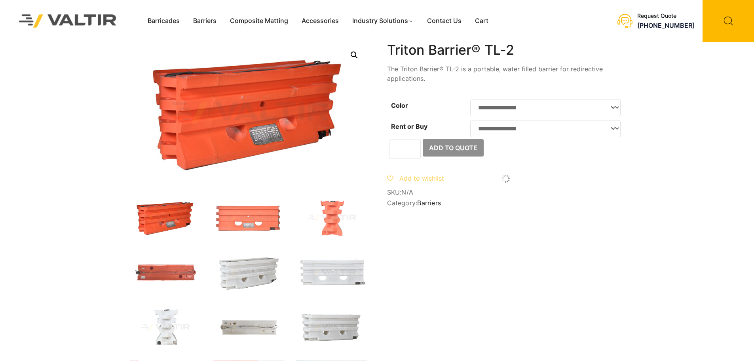 Image resolution: width=754 pixels, height=361 pixels. What do you see at coordinates (408, 192) in the screenshot?
I see `span: N/A` at bounding box center [408, 192].